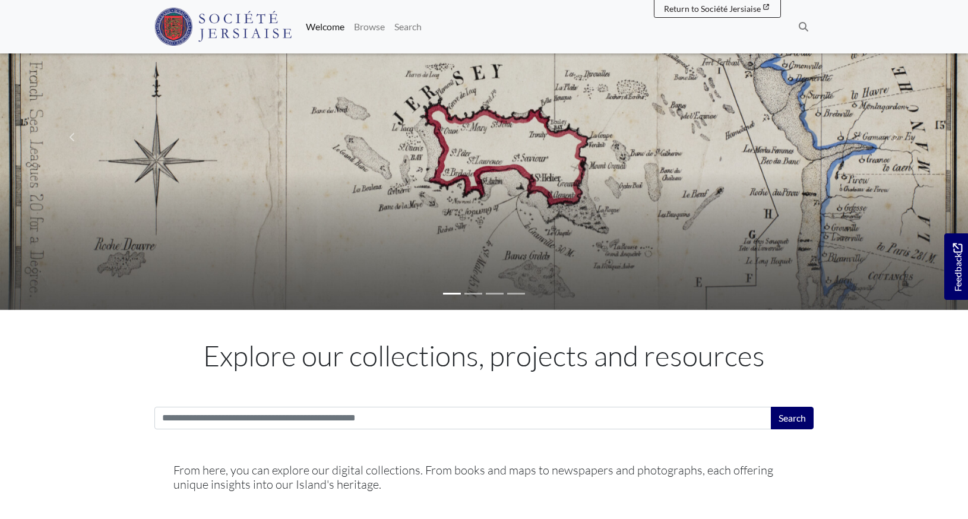 This screenshot has width=968, height=519. What do you see at coordinates (369, 27) in the screenshot?
I see `a: Browse` at bounding box center [369, 27].